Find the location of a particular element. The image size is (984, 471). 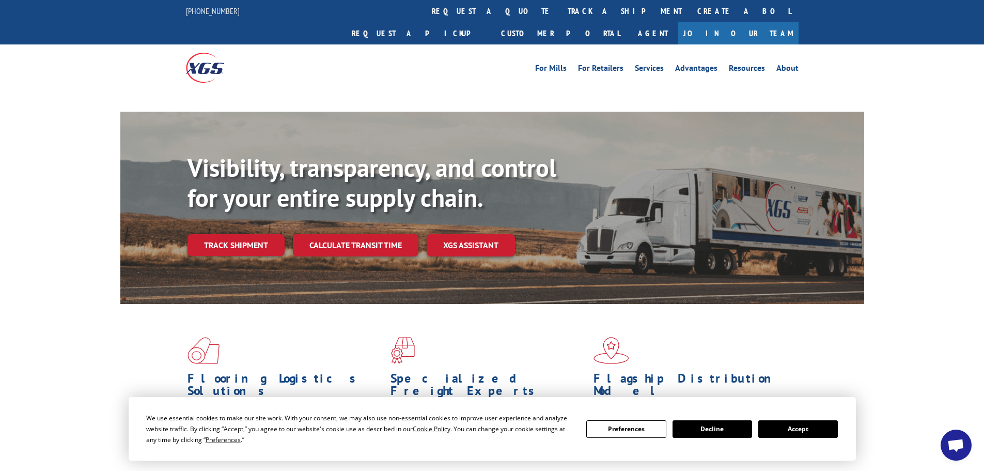

button: Preferences is located at coordinates (626, 429).